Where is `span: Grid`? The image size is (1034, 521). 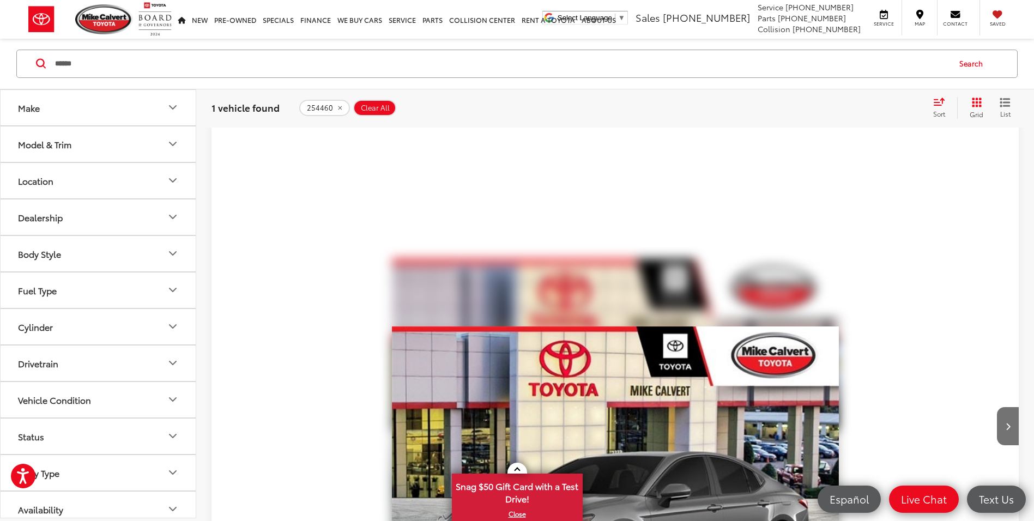
span: Grid is located at coordinates (976, 114).